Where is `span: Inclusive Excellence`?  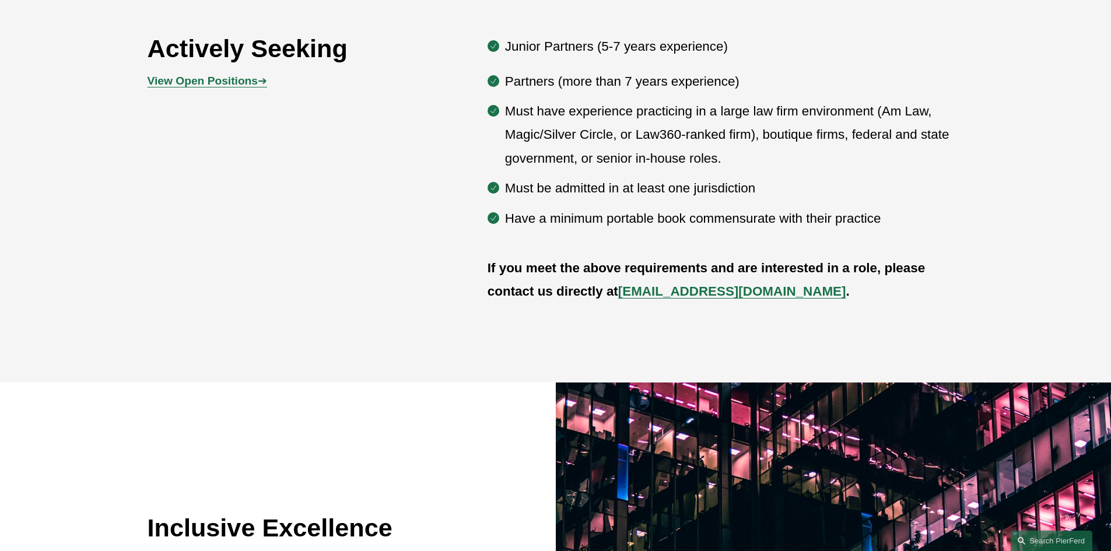
span: Inclusive Excellence is located at coordinates (270, 528).